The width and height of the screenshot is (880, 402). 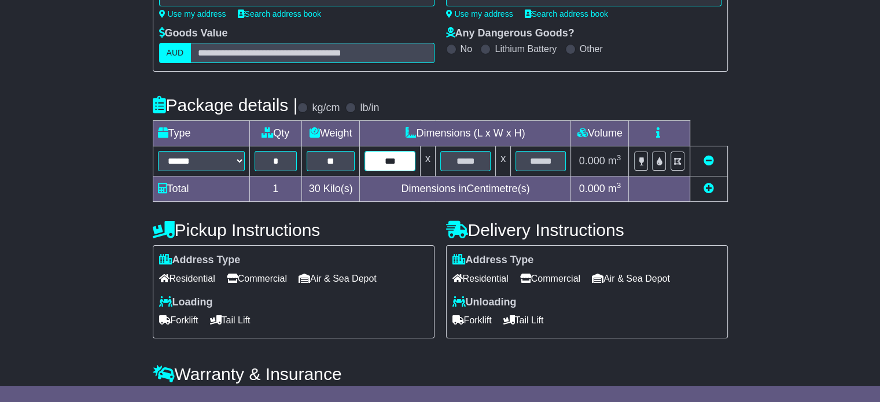 What do you see at coordinates (201, 189) in the screenshot?
I see `td: Total` at bounding box center [201, 189].